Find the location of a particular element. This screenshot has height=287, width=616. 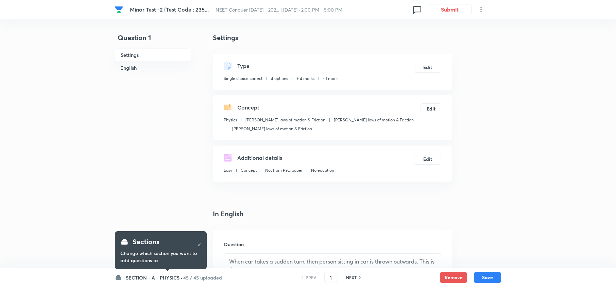

button: Save is located at coordinates (487, 277).